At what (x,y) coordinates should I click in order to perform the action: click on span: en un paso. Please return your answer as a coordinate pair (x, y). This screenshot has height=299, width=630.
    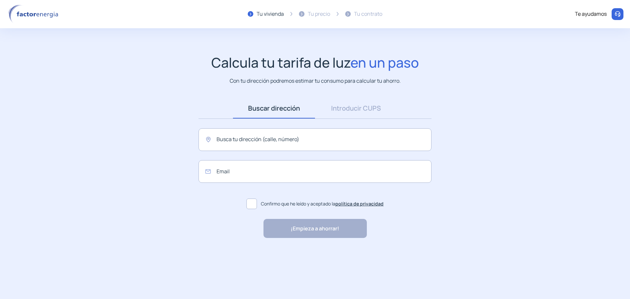
    Looking at the image, I should click on (384, 62).